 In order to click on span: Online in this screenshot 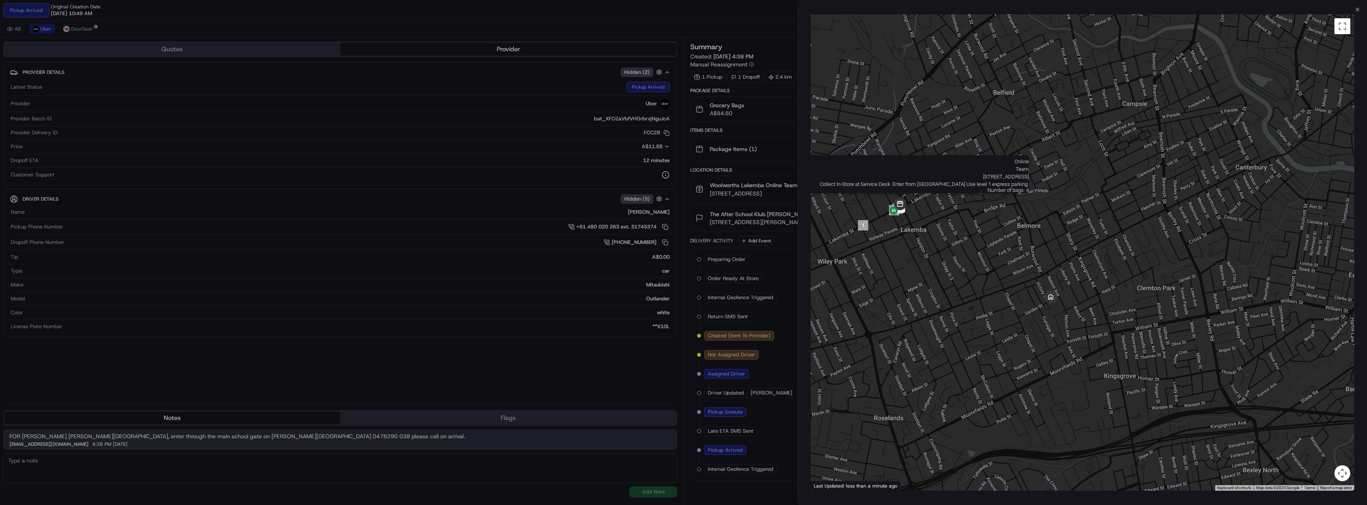, I will do `click(917, 161)`.